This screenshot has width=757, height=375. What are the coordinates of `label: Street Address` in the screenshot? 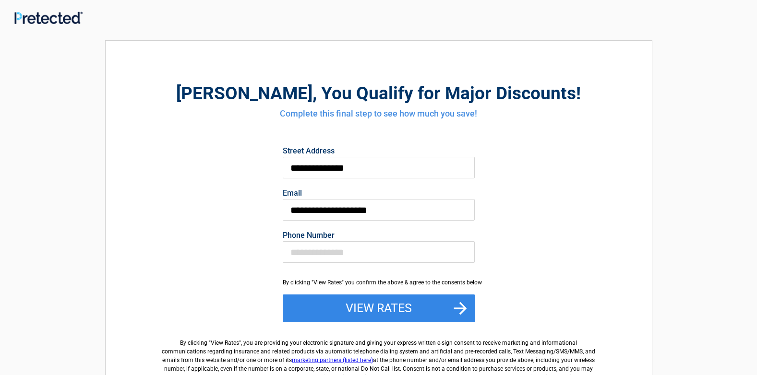 It's located at (379, 151).